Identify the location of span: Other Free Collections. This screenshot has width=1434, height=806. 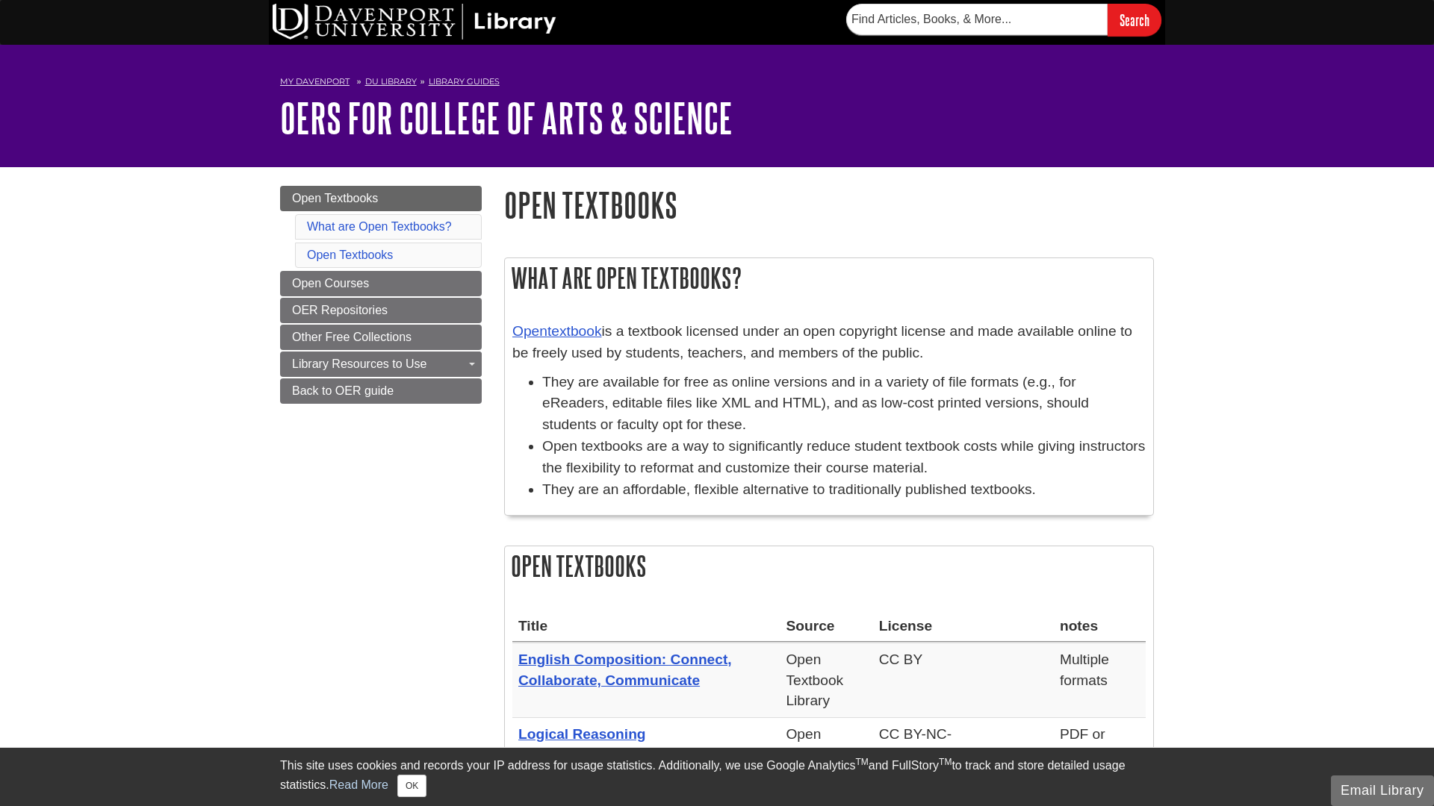
(352, 337).